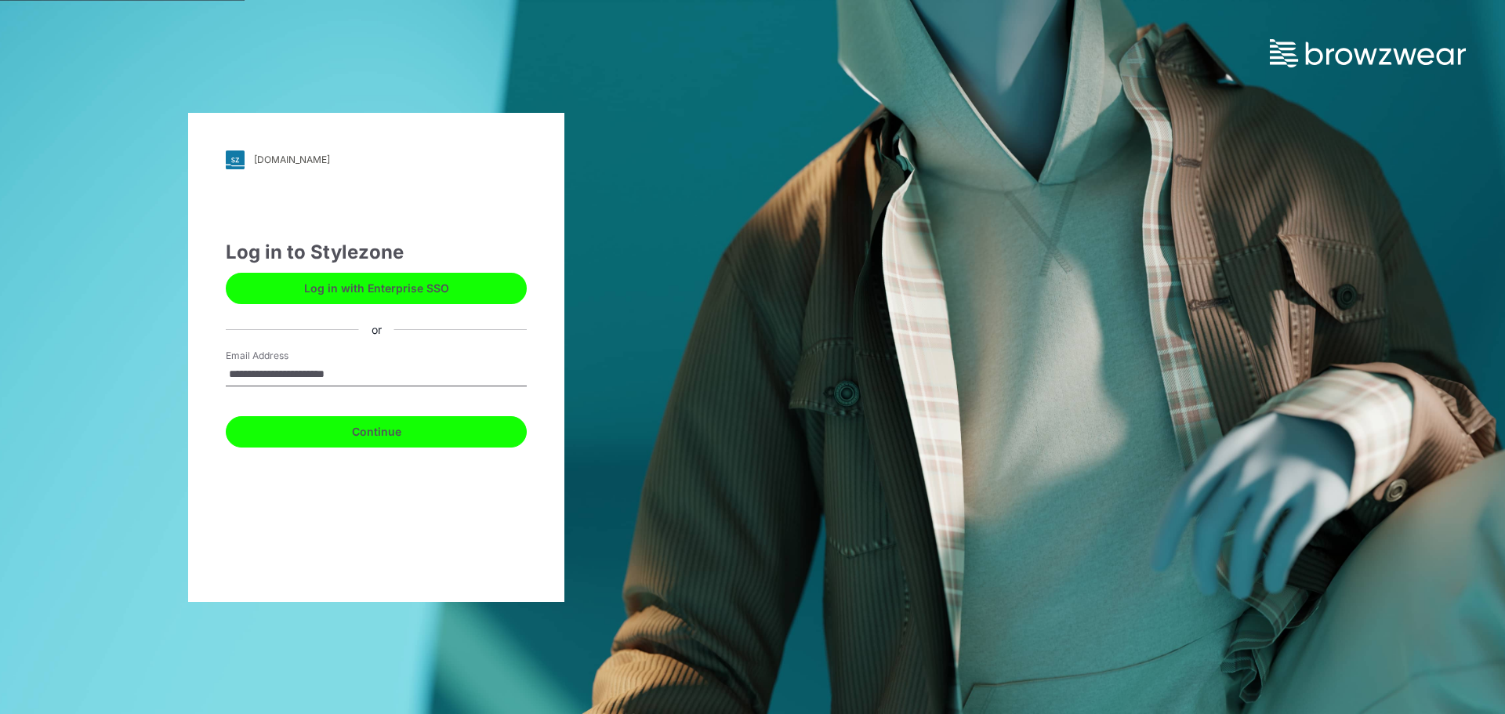  Describe the element at coordinates (1368, 53) in the screenshot. I see `img: browzwear-logo.73288ffb.svg` at that location.